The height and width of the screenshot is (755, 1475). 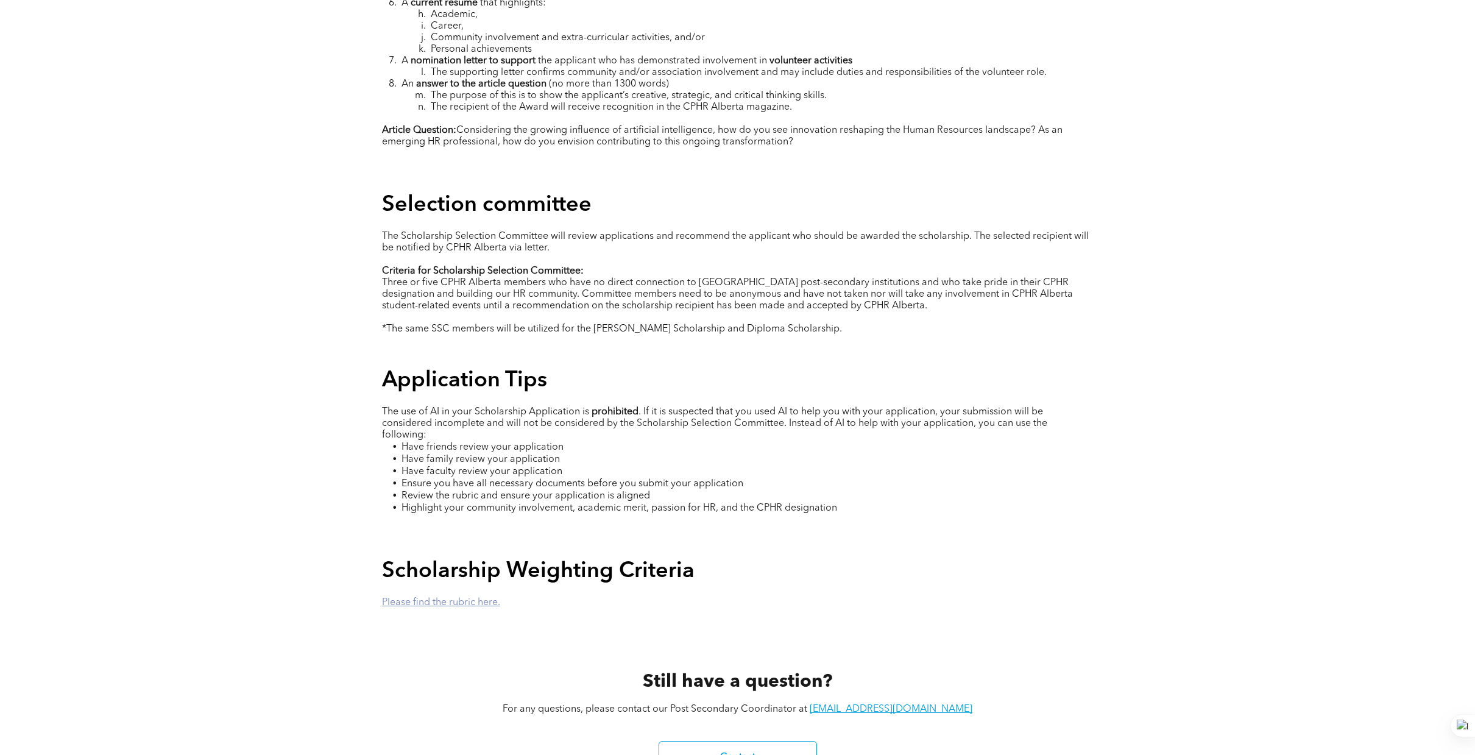 What do you see at coordinates (652, 61) in the screenshot?
I see `span: the applicant who has demonstrated involvement in` at bounding box center [652, 61].